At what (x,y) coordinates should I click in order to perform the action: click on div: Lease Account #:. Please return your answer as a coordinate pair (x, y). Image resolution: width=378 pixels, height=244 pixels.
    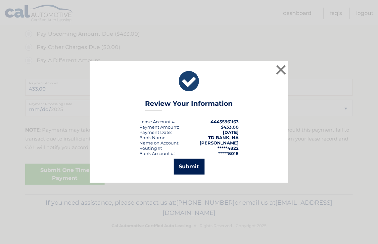
    Looking at the image, I should click on (157, 122).